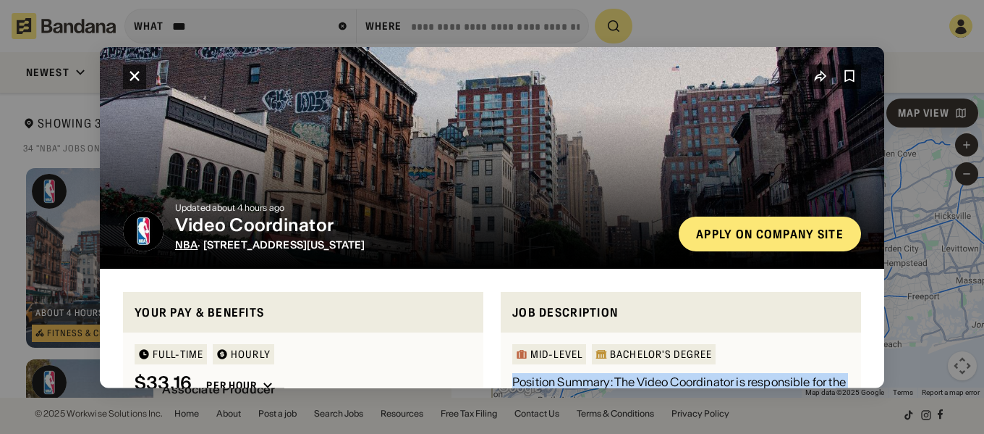 The height and width of the screenshot is (434, 984). I want to click on div: Full-time, so click(178, 354).